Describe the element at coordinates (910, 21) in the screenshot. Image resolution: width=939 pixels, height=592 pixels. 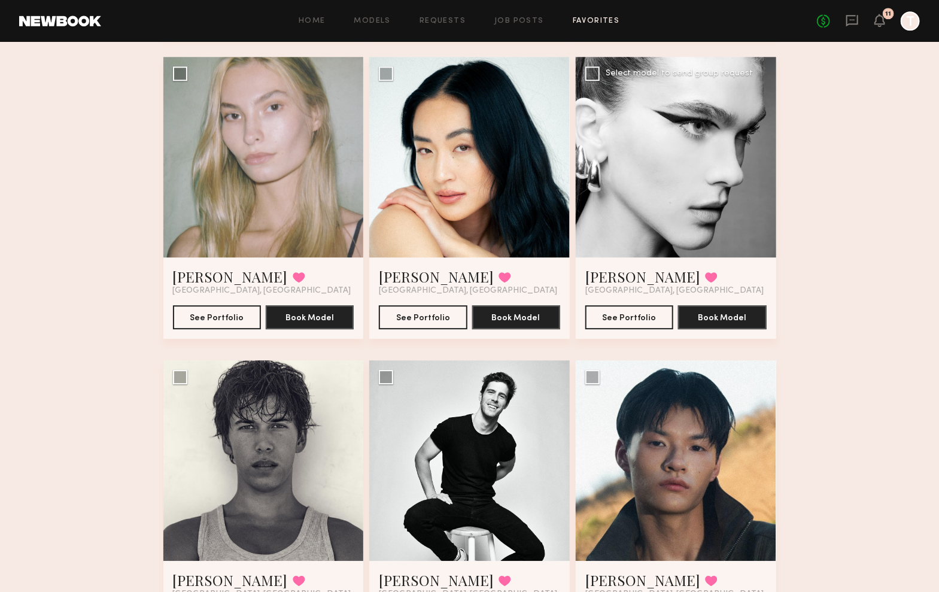
I see `a: T` at that location.